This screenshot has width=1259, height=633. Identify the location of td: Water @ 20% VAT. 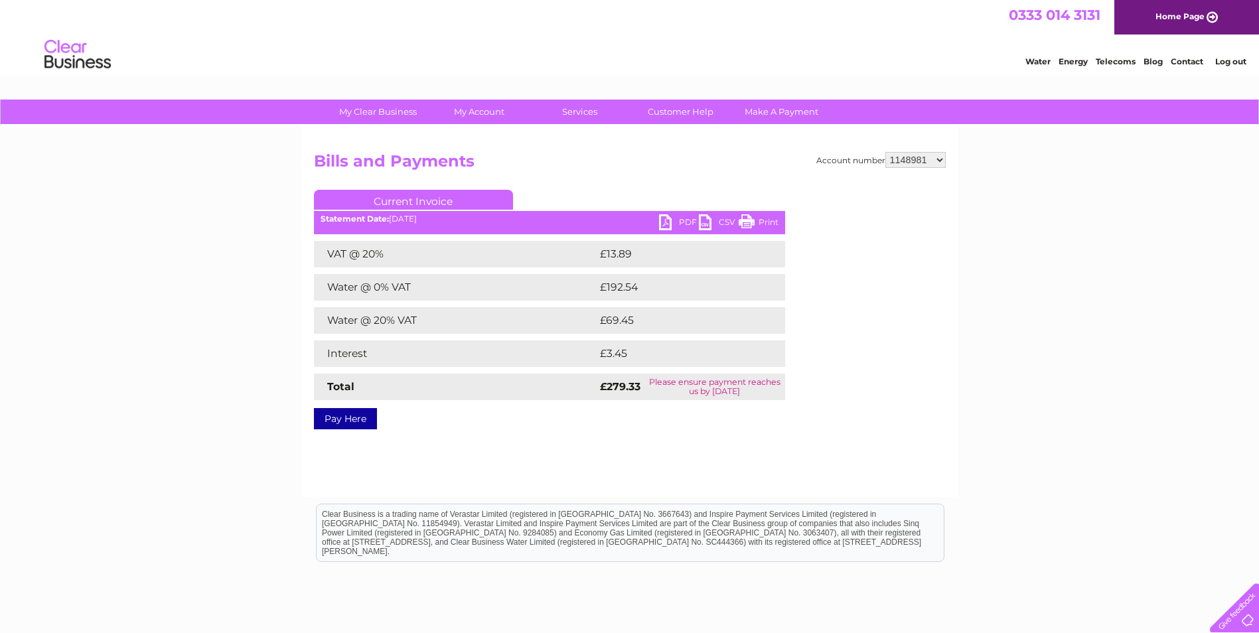
(455, 321).